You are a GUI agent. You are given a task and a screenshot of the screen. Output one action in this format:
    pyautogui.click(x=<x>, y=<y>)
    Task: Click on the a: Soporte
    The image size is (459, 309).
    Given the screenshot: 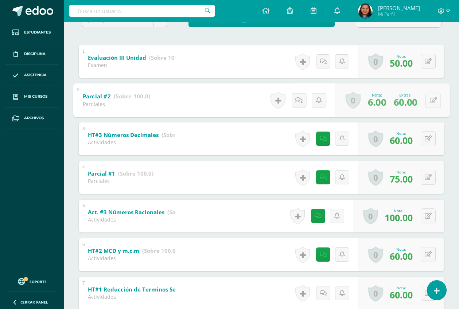 What is the action you would take?
    pyautogui.click(x=32, y=281)
    